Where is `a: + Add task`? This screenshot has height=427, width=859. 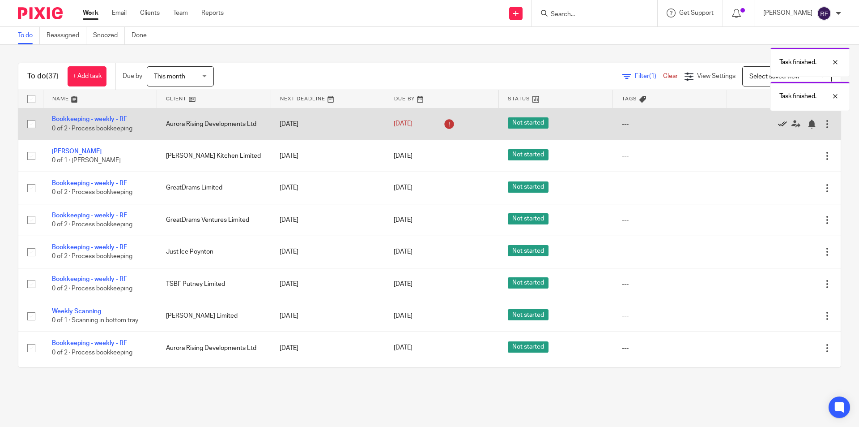 a: + Add task is located at coordinates (87, 76).